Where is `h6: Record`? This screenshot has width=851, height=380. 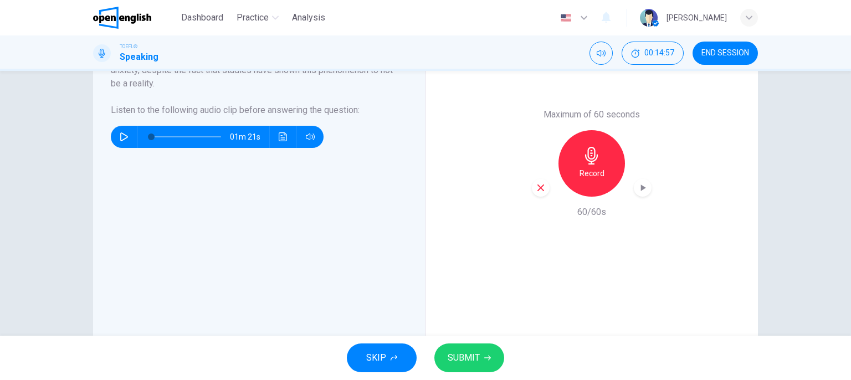 h6: Record is located at coordinates (592, 173).